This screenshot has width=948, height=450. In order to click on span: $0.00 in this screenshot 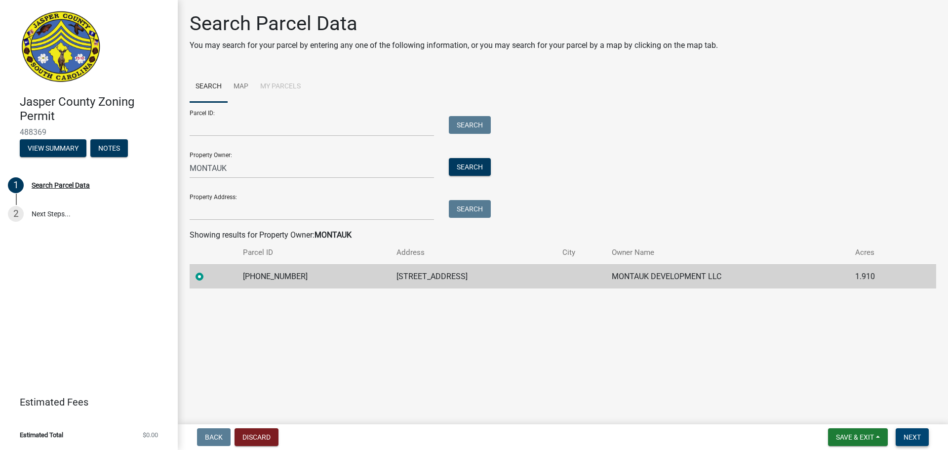, I will do `click(150, 434)`.